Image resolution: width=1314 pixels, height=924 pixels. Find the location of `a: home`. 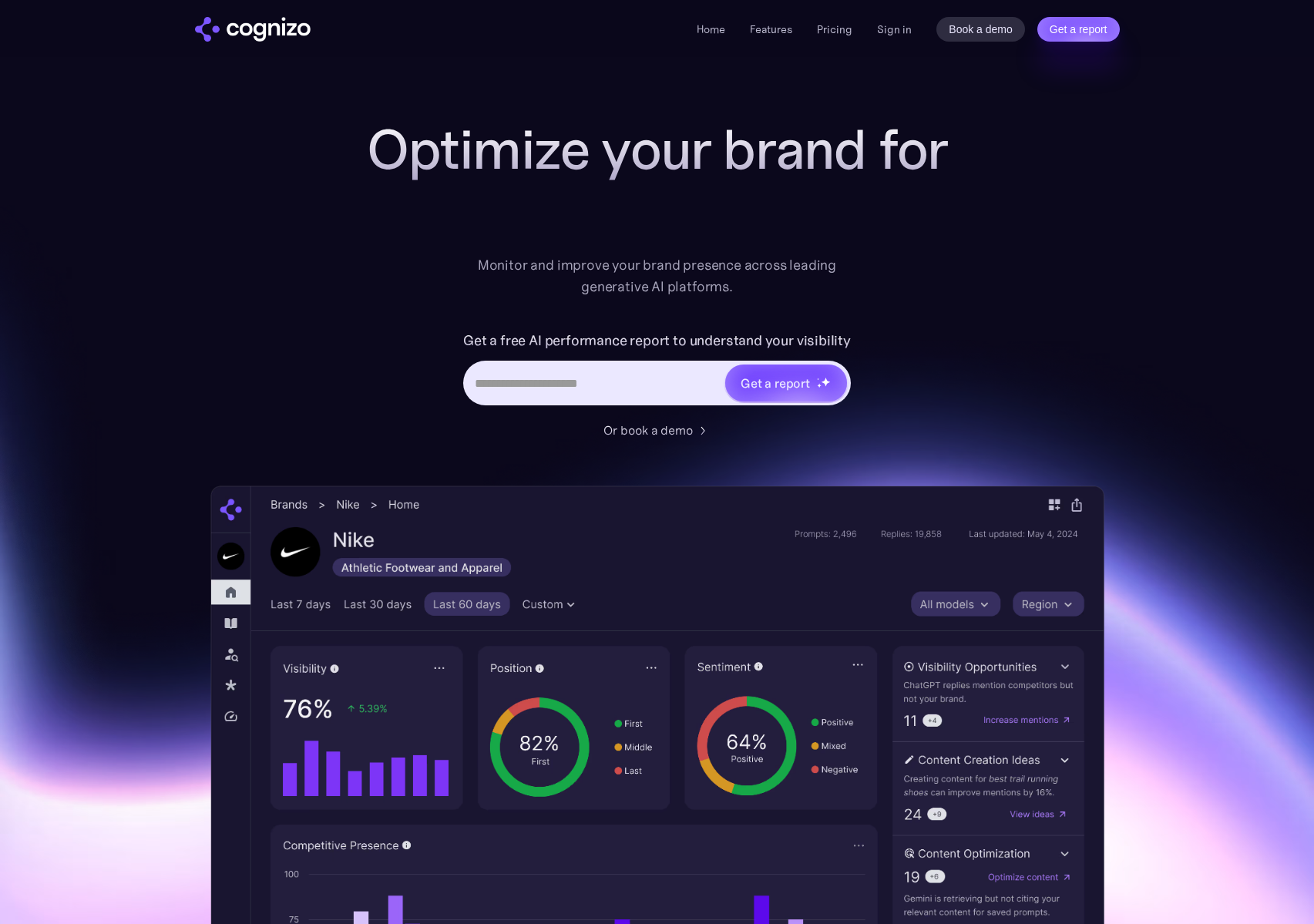

a: home is located at coordinates (253, 30).